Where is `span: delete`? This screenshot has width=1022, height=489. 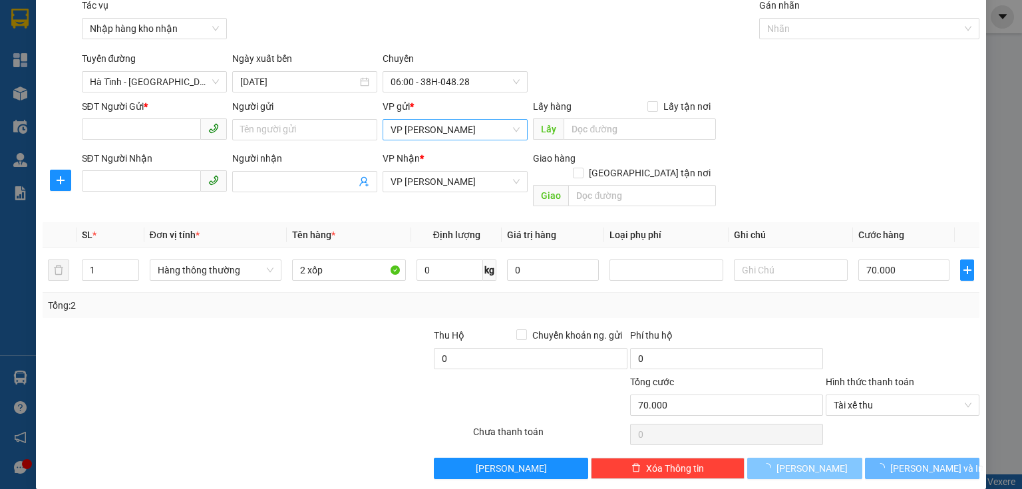
span: delete is located at coordinates (636, 468).